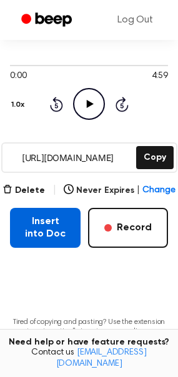 Image resolution: width=178 pixels, height=377 pixels. I want to click on button: Delete, so click(24, 190).